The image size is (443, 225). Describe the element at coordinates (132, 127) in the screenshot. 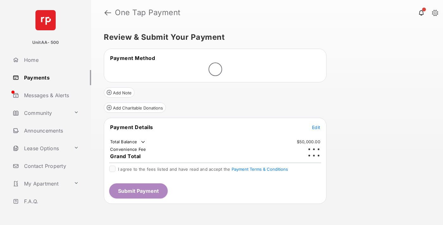

I see `span: Payment Details` at that location.